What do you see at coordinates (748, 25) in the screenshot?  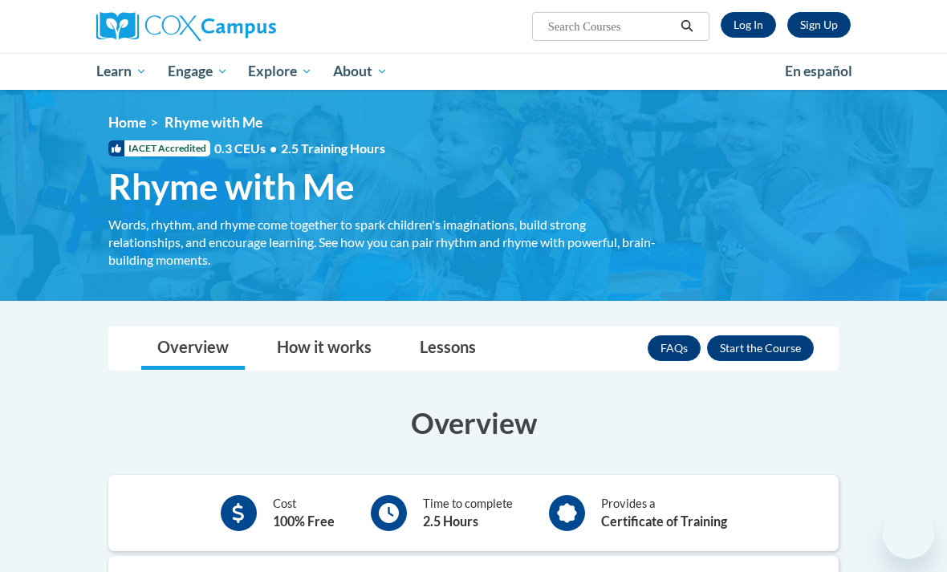 I see `a: Log In` at bounding box center [748, 25].